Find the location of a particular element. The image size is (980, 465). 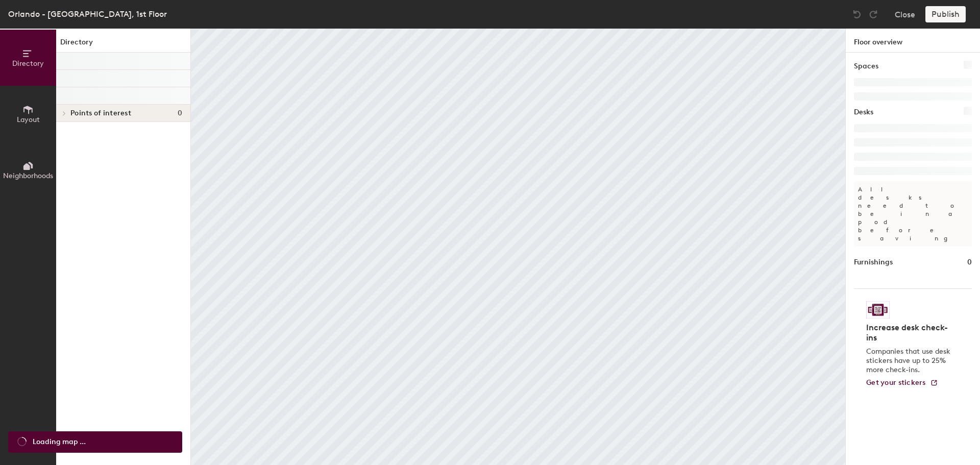

p: Companies that use desk stickers have up to 25% more check-ins. is located at coordinates (910, 361).